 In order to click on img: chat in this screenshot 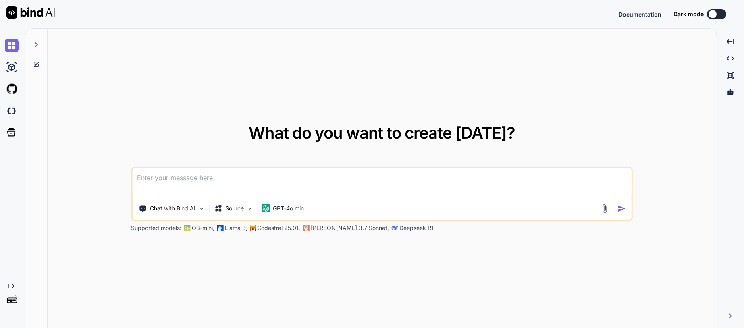, I will do `click(12, 46)`.